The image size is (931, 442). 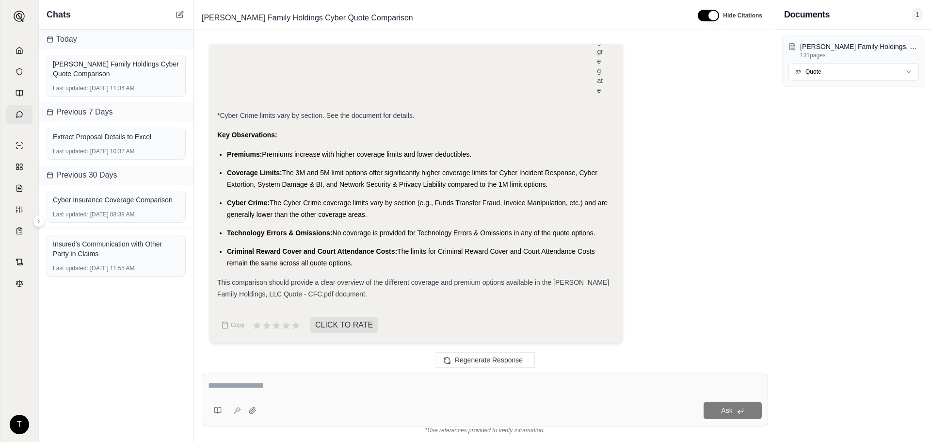 I want to click on span: Hide Citations, so click(x=742, y=16).